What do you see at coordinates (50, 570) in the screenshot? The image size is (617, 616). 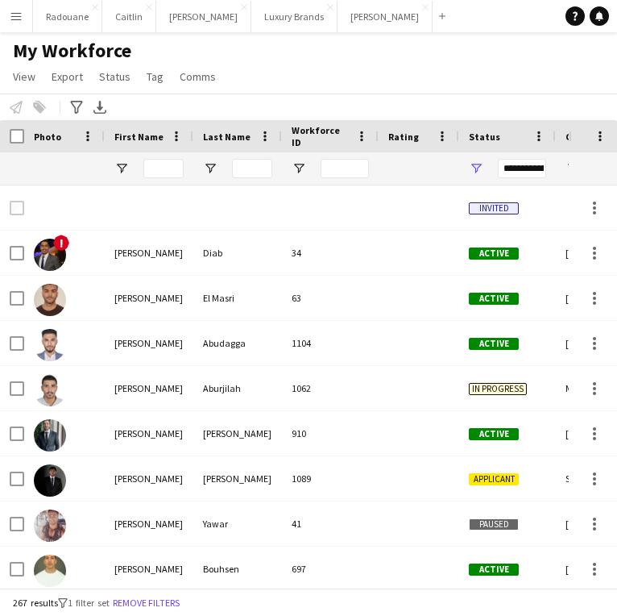 I see `img: Adnan Bouhsen` at bounding box center [50, 570].